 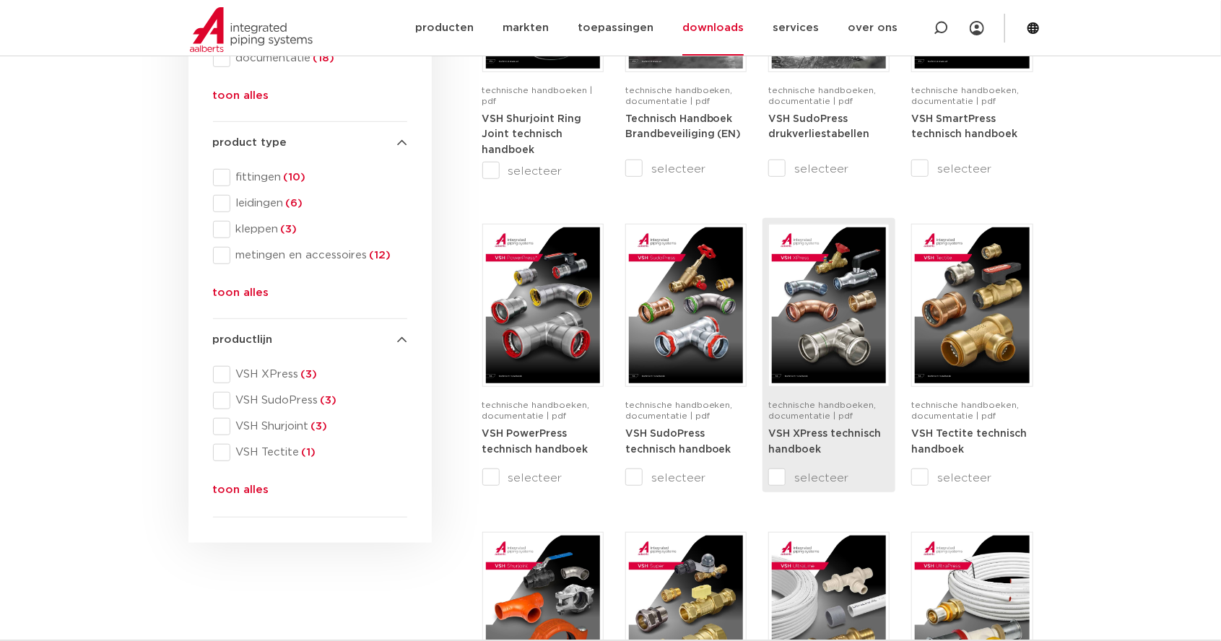 What do you see at coordinates (318, 230) in the screenshot?
I see `span: kleppen` at bounding box center [318, 230].